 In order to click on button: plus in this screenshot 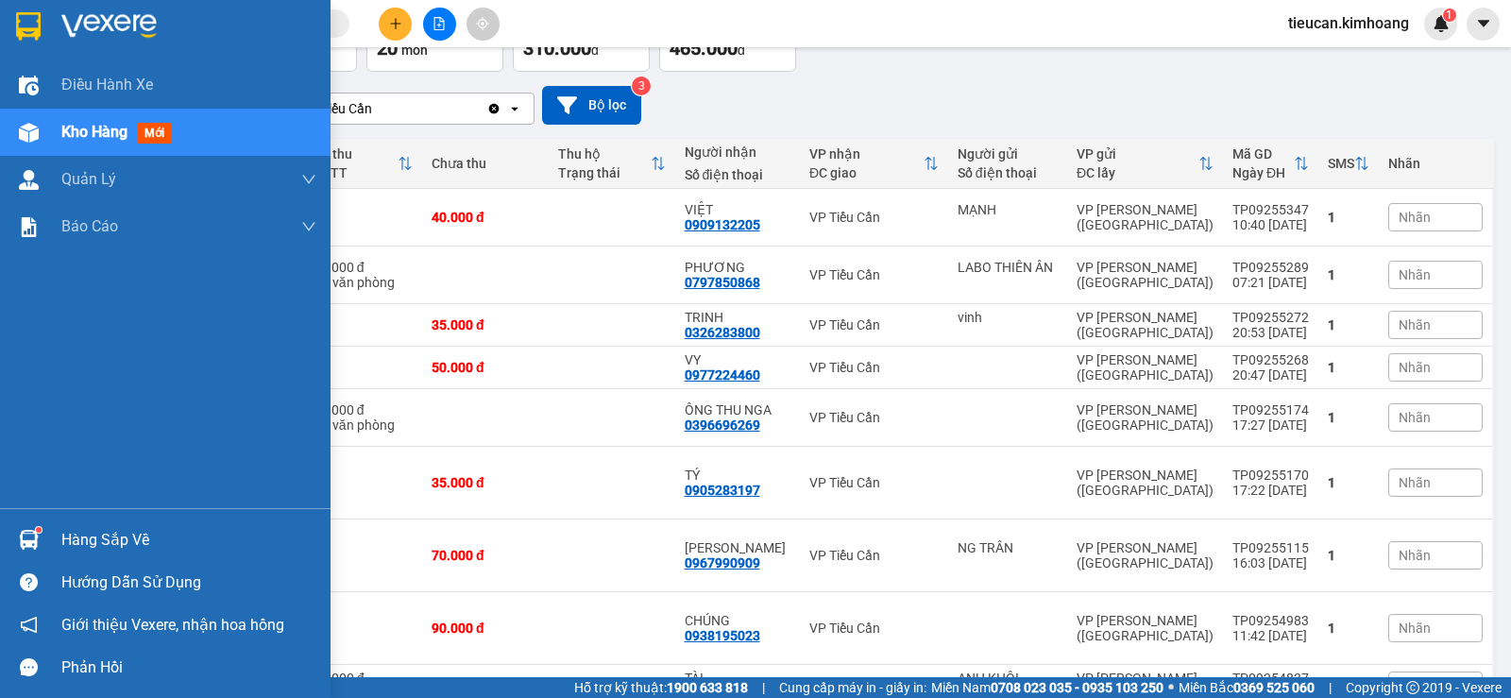, I will do `click(395, 24)`.